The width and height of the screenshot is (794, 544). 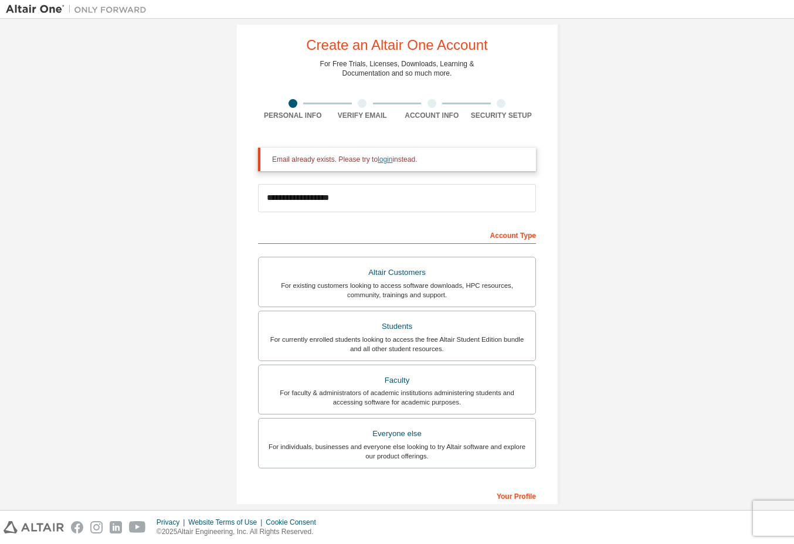 I want to click on div: For Free Trials, Licenses, Downloads, Learning & Documentation and so much more., so click(x=397, y=69).